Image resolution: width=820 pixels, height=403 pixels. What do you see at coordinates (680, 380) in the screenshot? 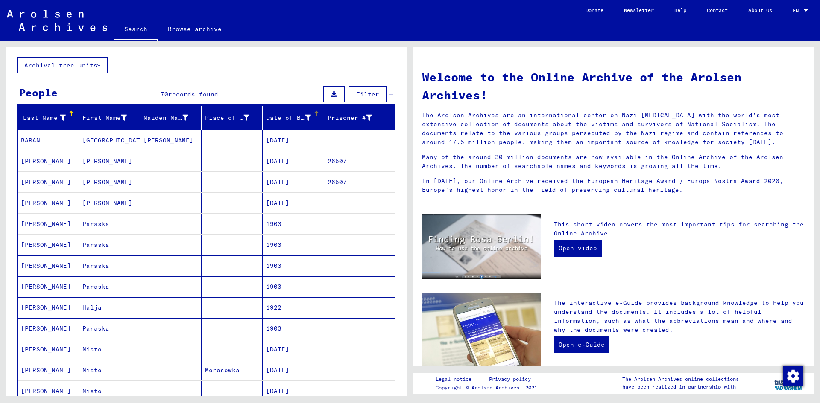
I see `p: The Arolsen Archives online collections` at bounding box center [680, 380].